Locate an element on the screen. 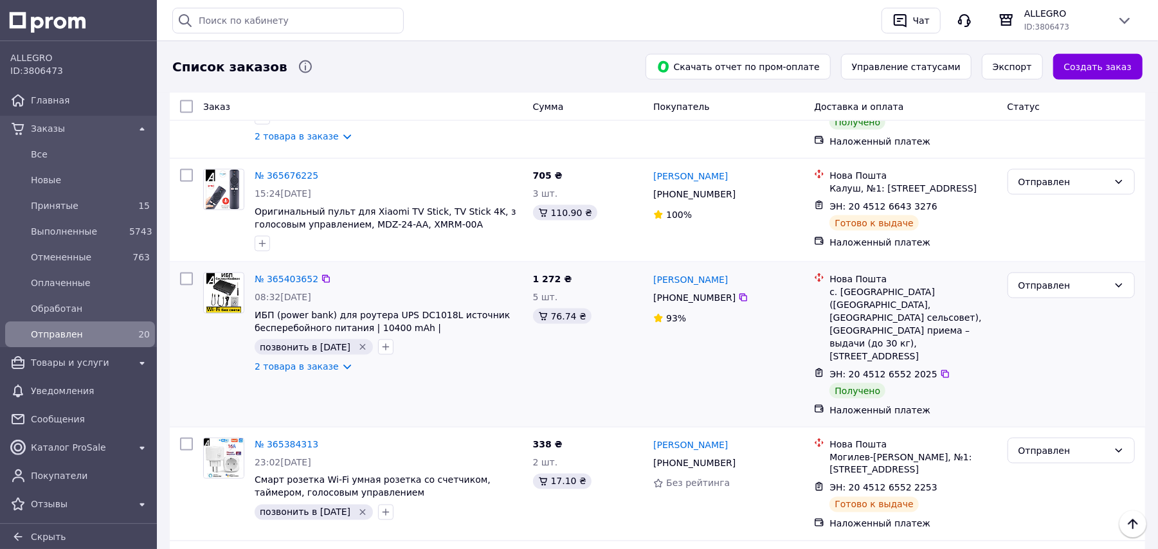  span: 15 is located at coordinates (144, 206).